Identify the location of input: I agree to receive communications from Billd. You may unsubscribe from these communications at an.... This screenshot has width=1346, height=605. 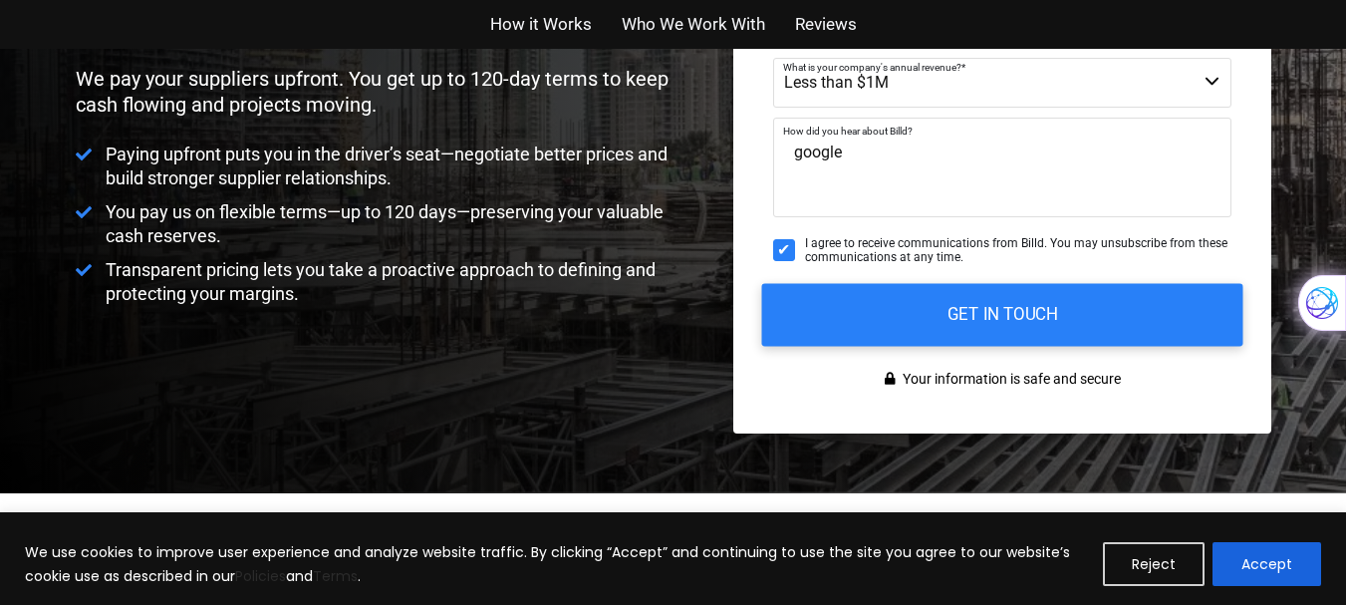
(784, 250).